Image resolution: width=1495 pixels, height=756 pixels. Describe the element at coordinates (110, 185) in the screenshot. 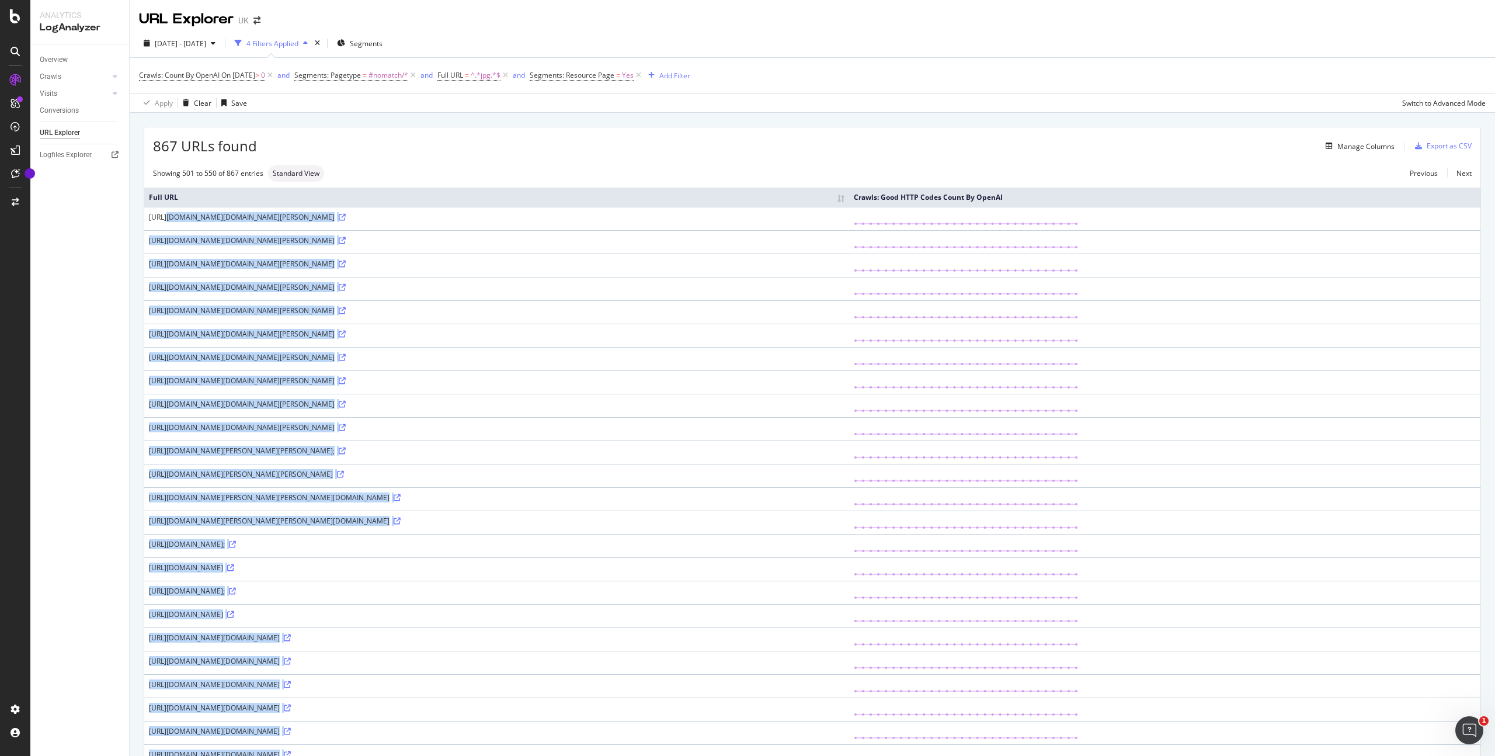

I see `div: AI Agent and team can help` at that location.